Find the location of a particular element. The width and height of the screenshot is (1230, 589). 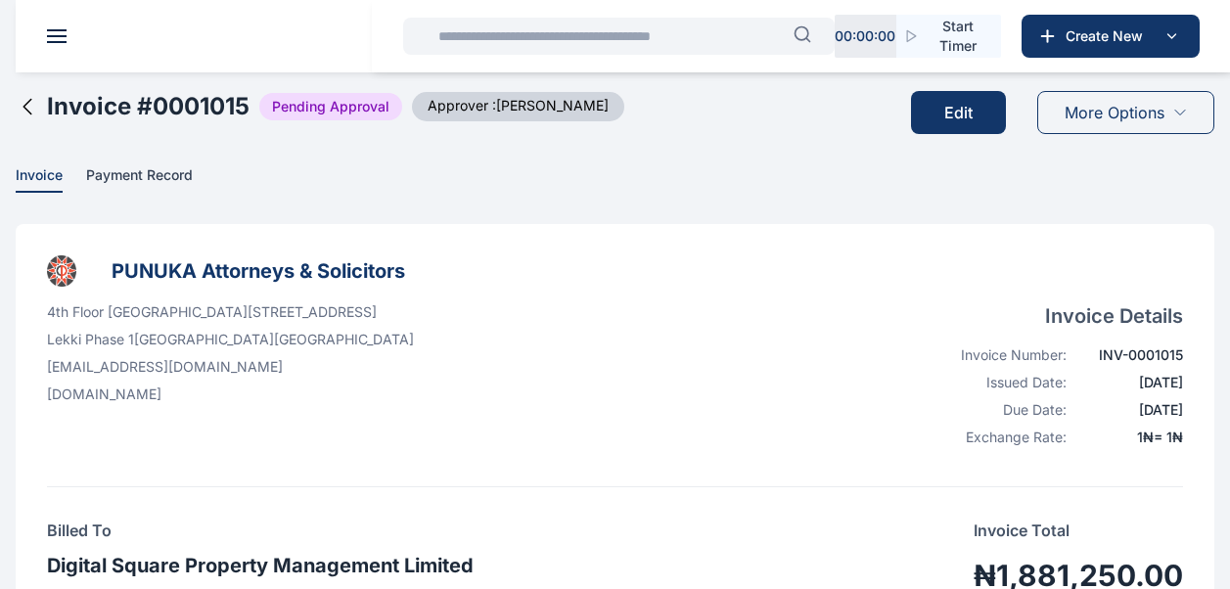

div: Issued Date: is located at coordinates (1002, 383).